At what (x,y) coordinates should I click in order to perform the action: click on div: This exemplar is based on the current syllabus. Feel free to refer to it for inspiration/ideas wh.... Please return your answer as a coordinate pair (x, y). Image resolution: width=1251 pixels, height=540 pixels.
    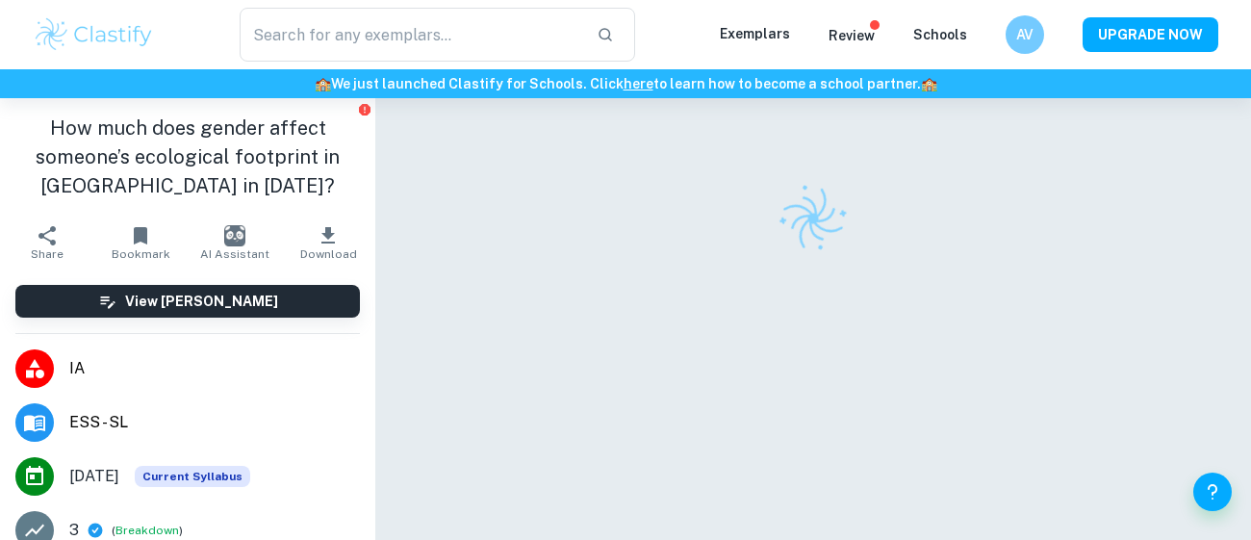
    Looking at the image, I should click on (192, 476).